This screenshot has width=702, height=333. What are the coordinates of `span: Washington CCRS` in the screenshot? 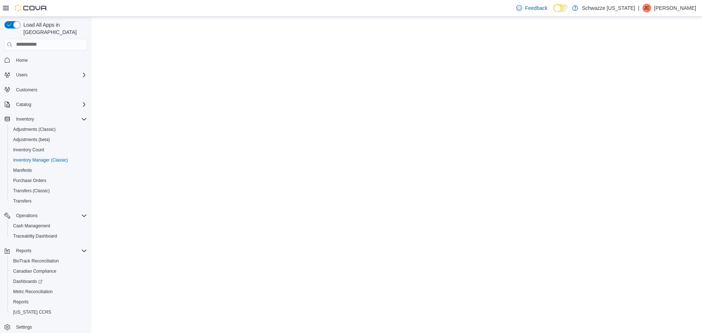 It's located at (49, 312).